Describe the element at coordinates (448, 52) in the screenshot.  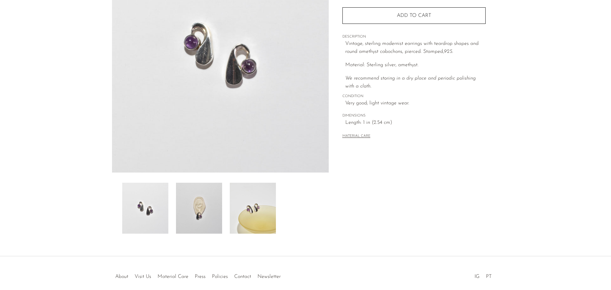
I see `em: 925.` at that location.